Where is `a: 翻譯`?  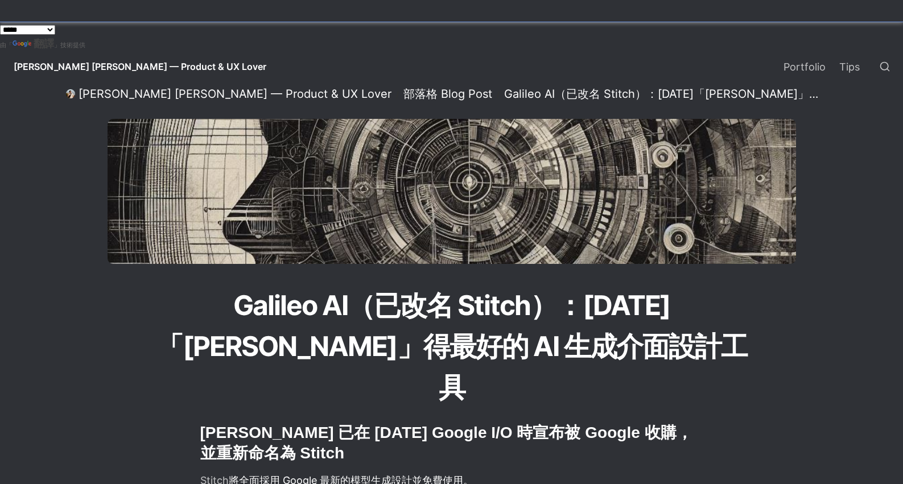
a: 翻譯 is located at coordinates (33, 43).